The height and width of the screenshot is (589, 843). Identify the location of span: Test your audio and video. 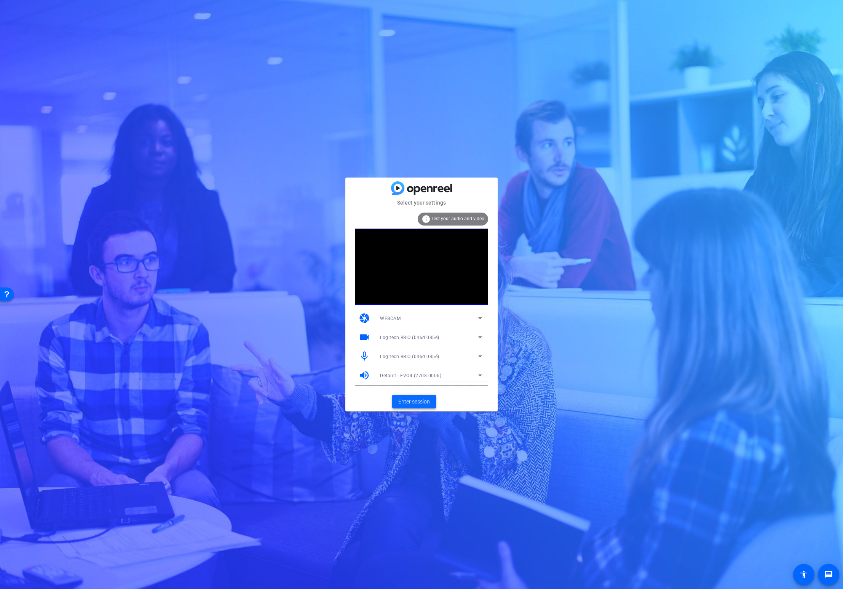
(458, 219).